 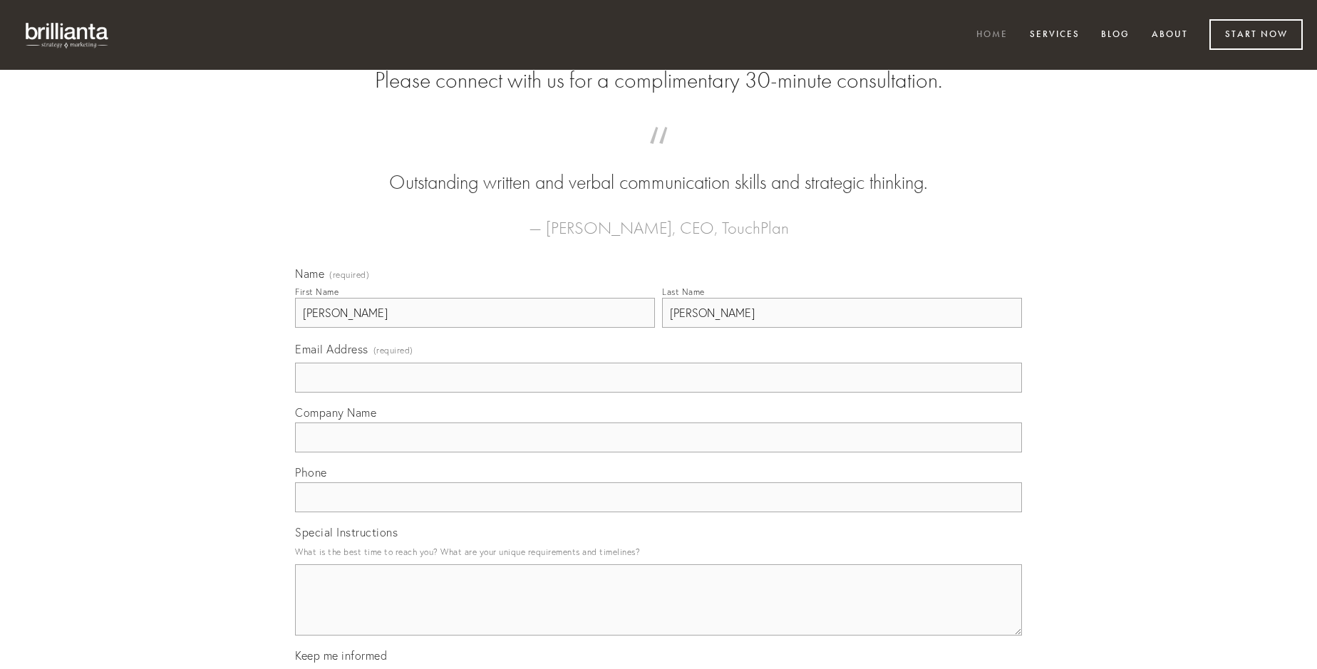 I want to click on span: Phone, so click(x=311, y=473).